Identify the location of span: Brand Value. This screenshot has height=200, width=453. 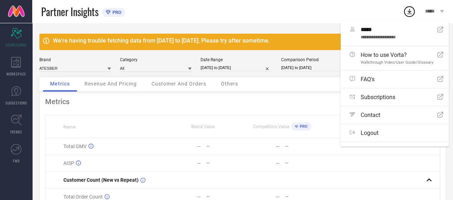
(203, 127).